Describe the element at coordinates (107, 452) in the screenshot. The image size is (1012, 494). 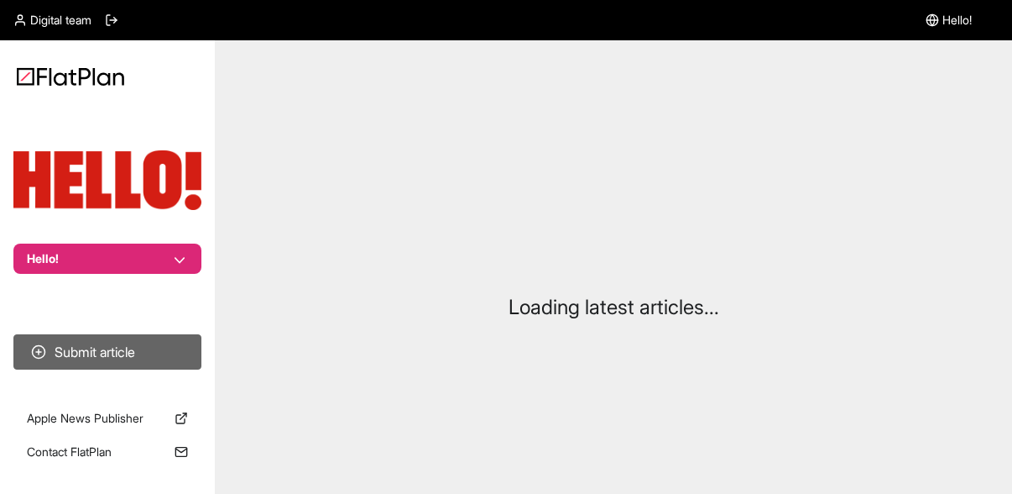
I see `a: Contact FlatPlan` at that location.